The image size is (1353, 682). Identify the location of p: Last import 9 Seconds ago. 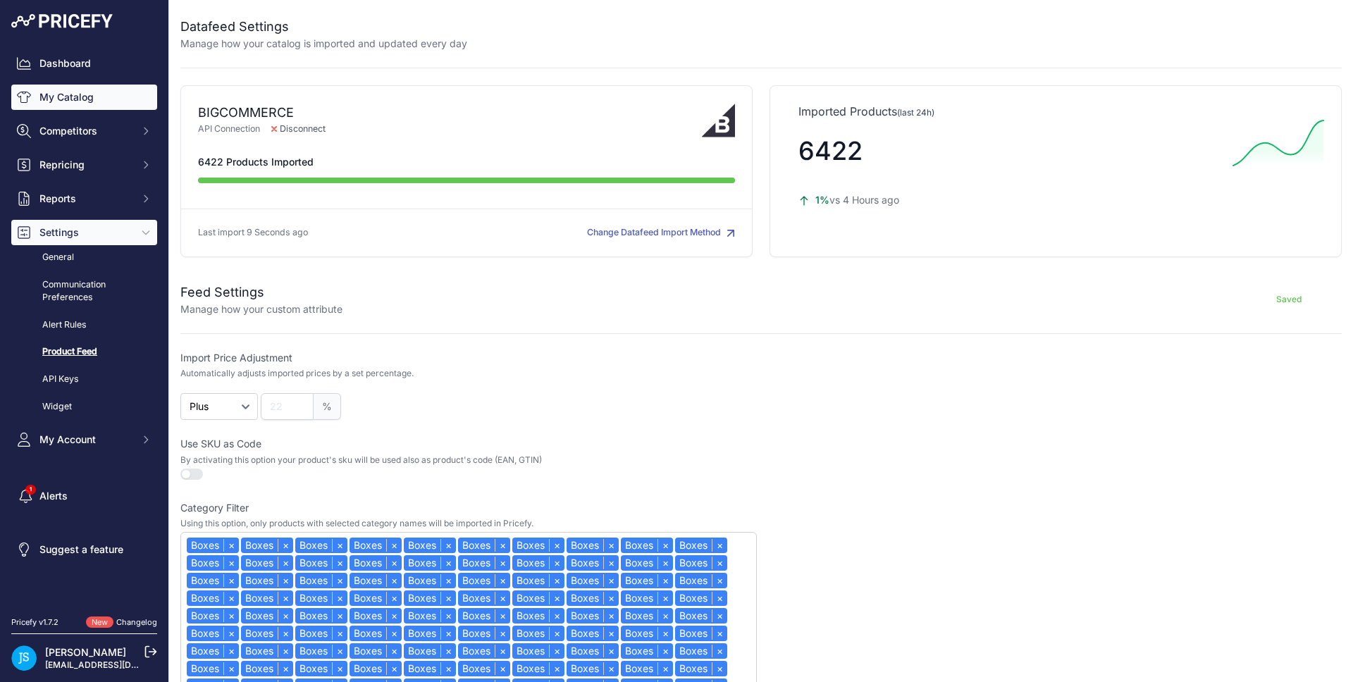
(253, 233).